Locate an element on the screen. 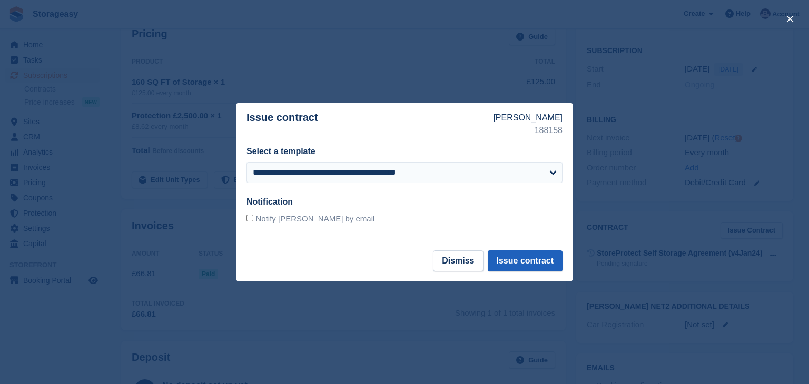 The width and height of the screenshot is (809, 384). p: 188158 is located at coordinates (528, 131).